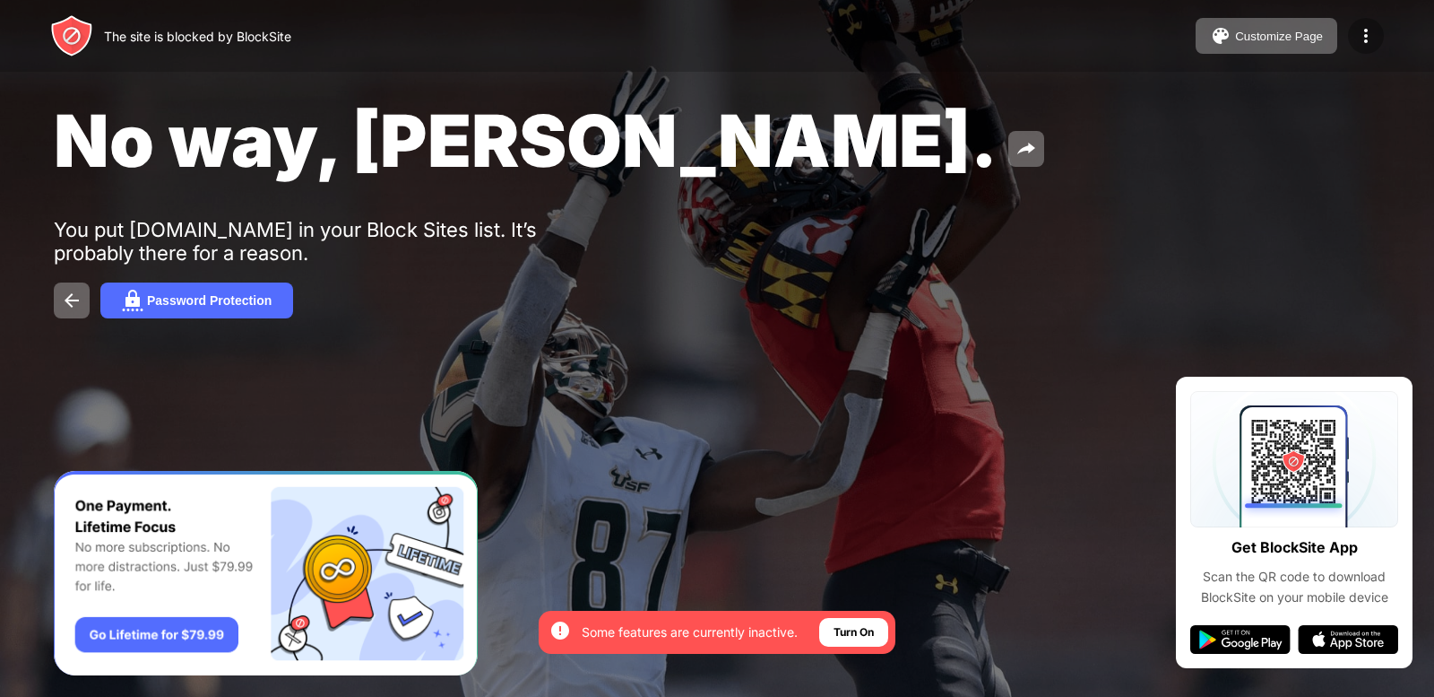  Describe the element at coordinates (689, 632) in the screenshot. I see `div: Some features are currently inactive.` at that location.